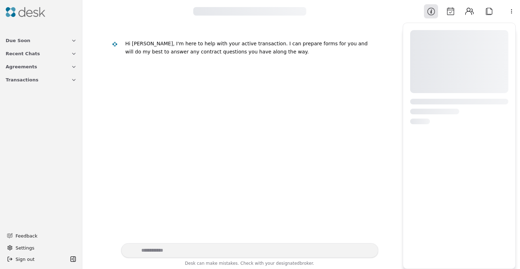 The image size is (520, 269). I want to click on div: . I can prepare forms for you and will do my best to answer any contract questions you have along..., so click(247, 47).